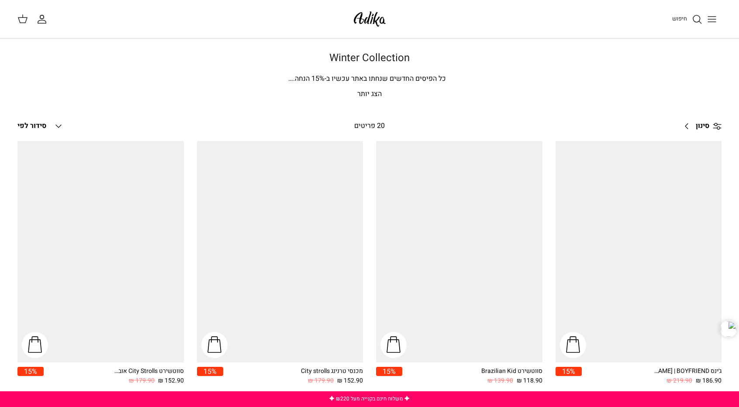 The image size is (739, 407). What do you see at coordinates (44, 19) in the screenshot?
I see `a: החשבון שלי` at bounding box center [44, 19].